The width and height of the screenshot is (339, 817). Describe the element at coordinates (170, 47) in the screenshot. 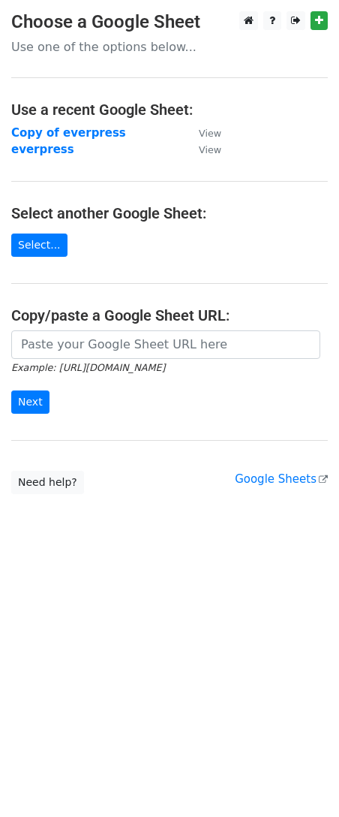

I see `p: Use one of the options below...` at that location.